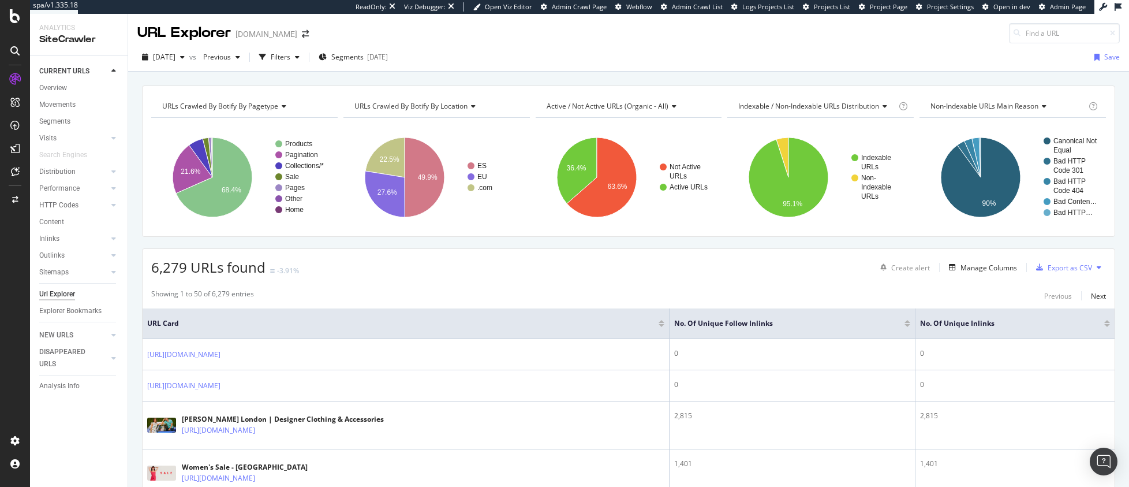  I want to click on text: Canonical Not, so click(1075, 141).